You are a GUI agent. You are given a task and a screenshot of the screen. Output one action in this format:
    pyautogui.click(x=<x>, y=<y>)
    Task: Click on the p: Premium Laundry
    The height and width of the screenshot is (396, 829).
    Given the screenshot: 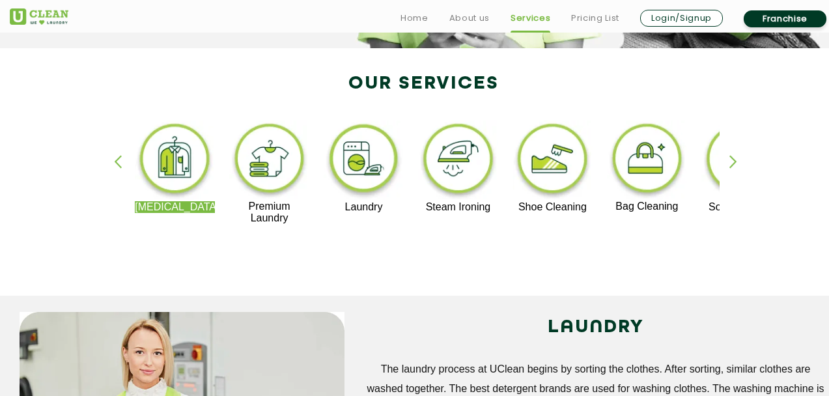 What is the action you would take?
    pyautogui.click(x=269, y=212)
    